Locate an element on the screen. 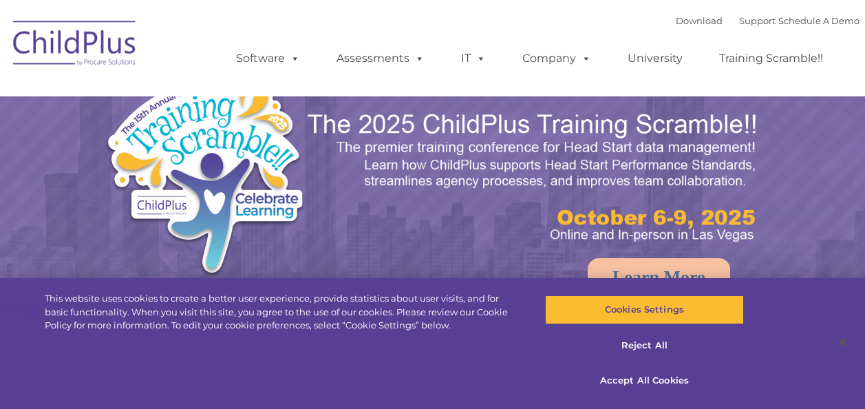  a: Learn More is located at coordinates (658, 277).